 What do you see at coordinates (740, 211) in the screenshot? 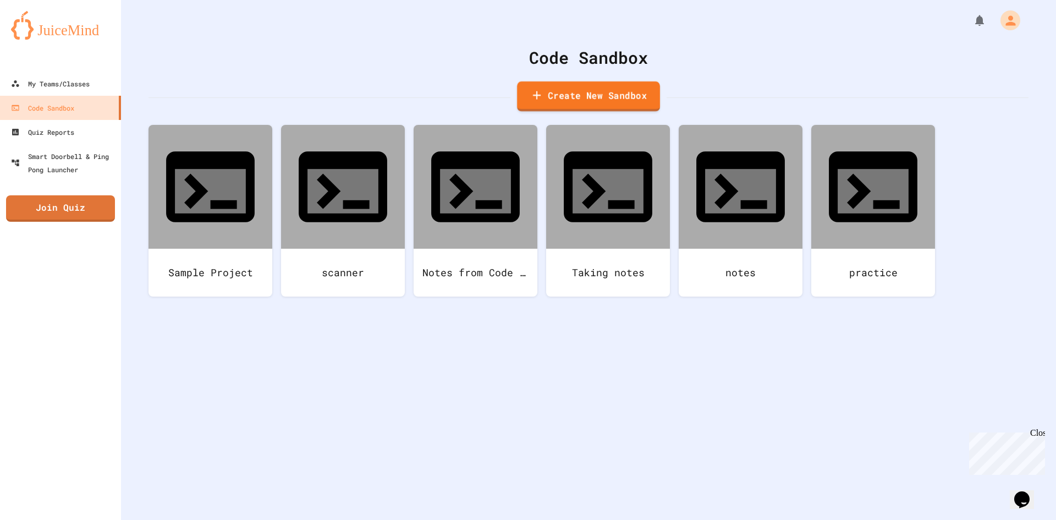
I see `a: notes` at bounding box center [740, 211].